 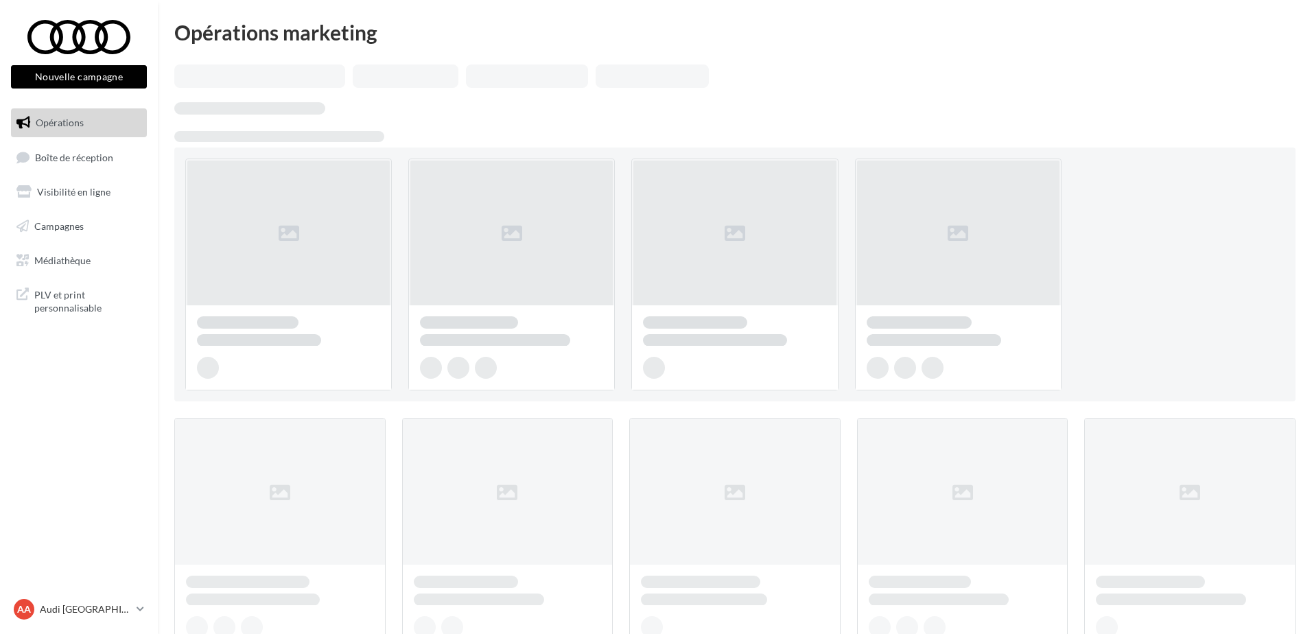 I want to click on span: PLV et print personnalisable, so click(x=88, y=300).